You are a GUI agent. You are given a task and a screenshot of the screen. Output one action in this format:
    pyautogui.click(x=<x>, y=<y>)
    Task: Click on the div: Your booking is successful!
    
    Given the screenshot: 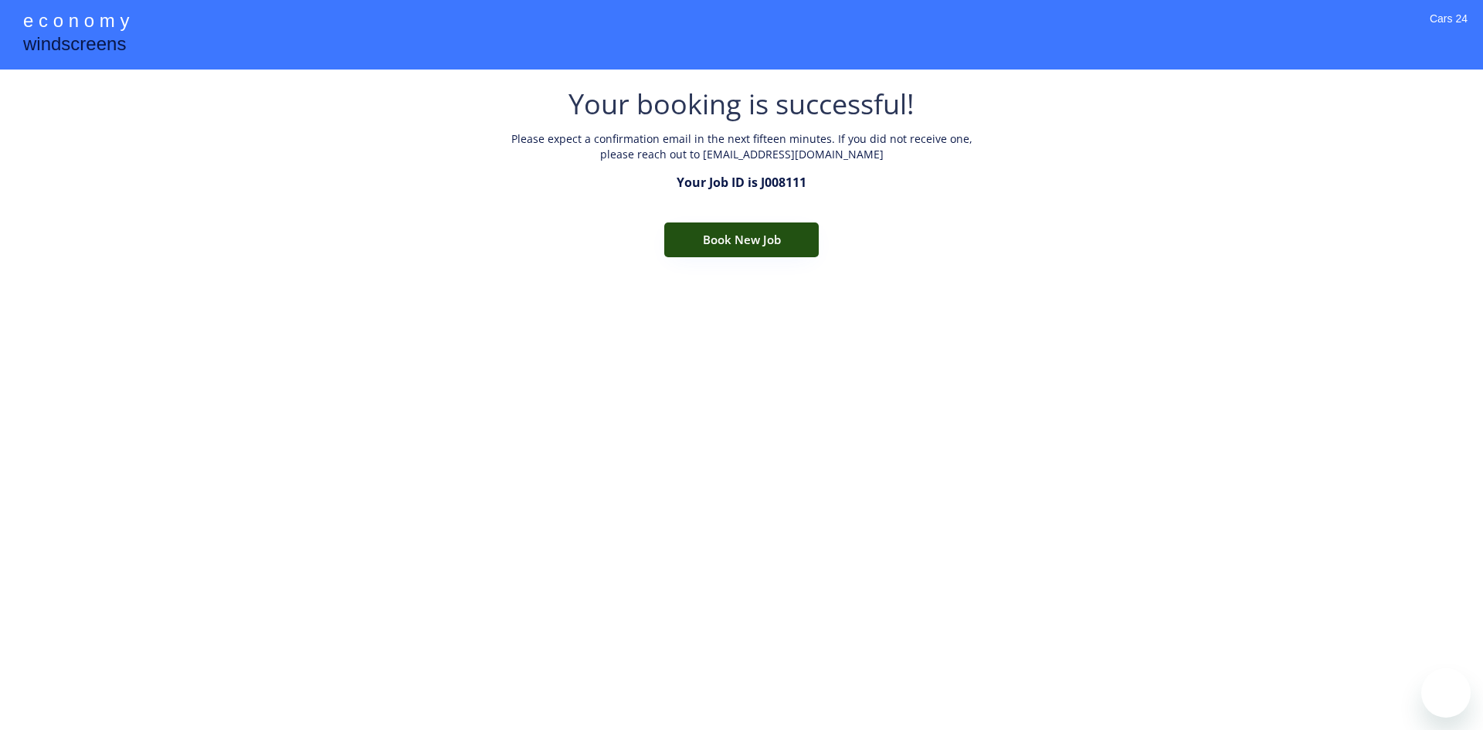 What is the action you would take?
    pyautogui.click(x=742, y=104)
    